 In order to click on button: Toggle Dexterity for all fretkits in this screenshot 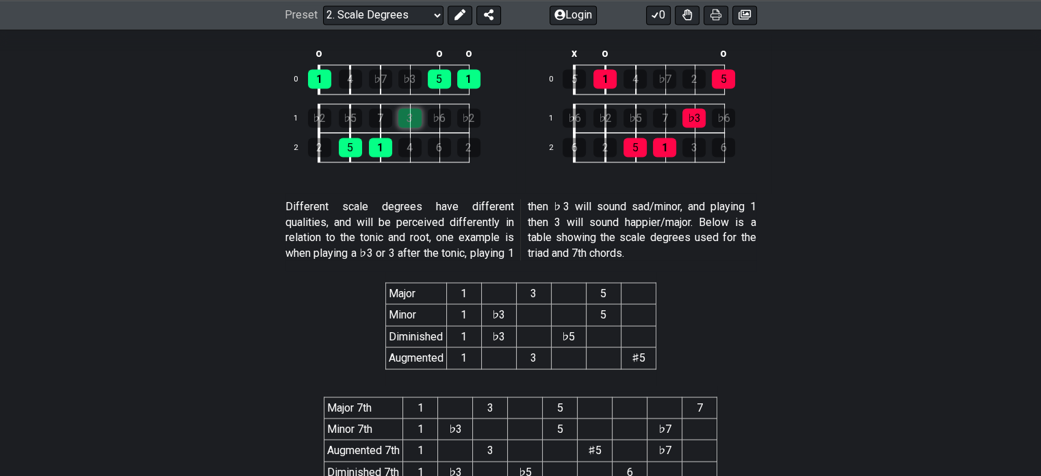, I will do `click(687, 15)`.